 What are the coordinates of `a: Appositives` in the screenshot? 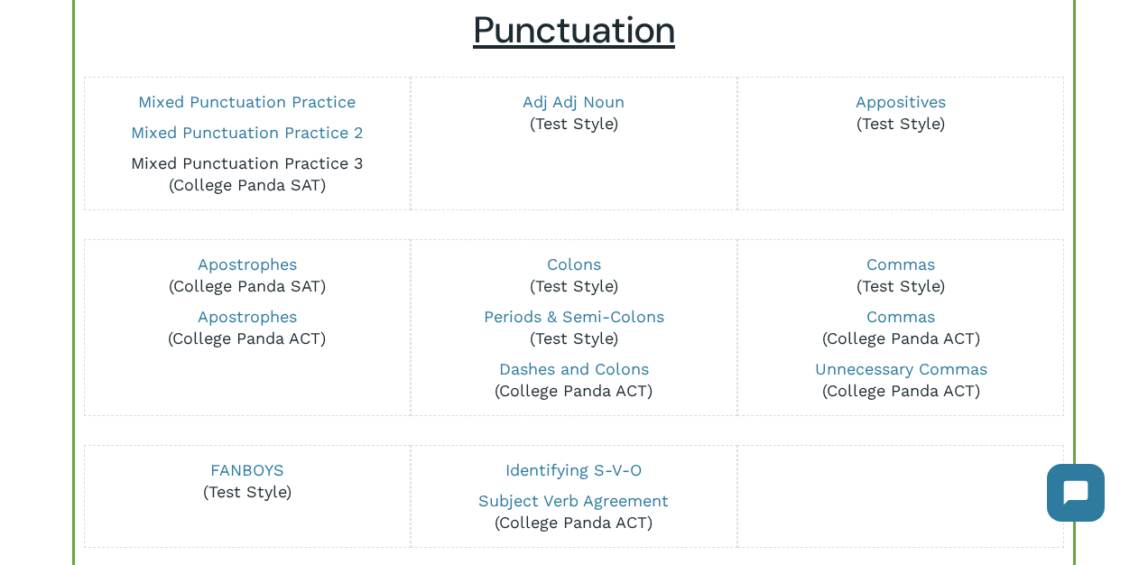 It's located at (901, 101).